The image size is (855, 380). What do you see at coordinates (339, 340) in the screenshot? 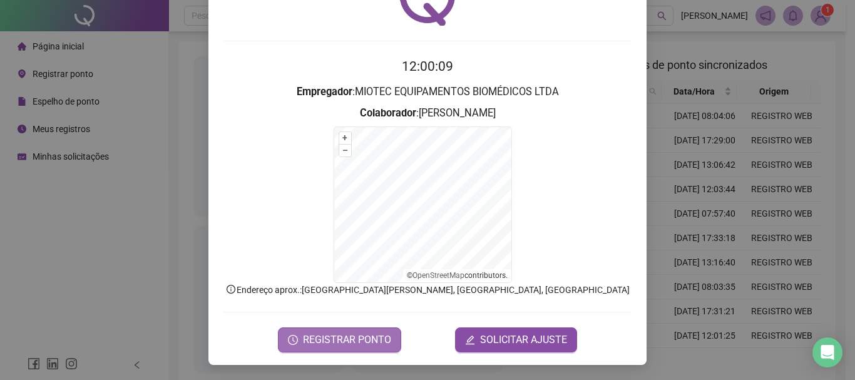
I see `button: REGISTRAR PONTO` at bounding box center [339, 340].